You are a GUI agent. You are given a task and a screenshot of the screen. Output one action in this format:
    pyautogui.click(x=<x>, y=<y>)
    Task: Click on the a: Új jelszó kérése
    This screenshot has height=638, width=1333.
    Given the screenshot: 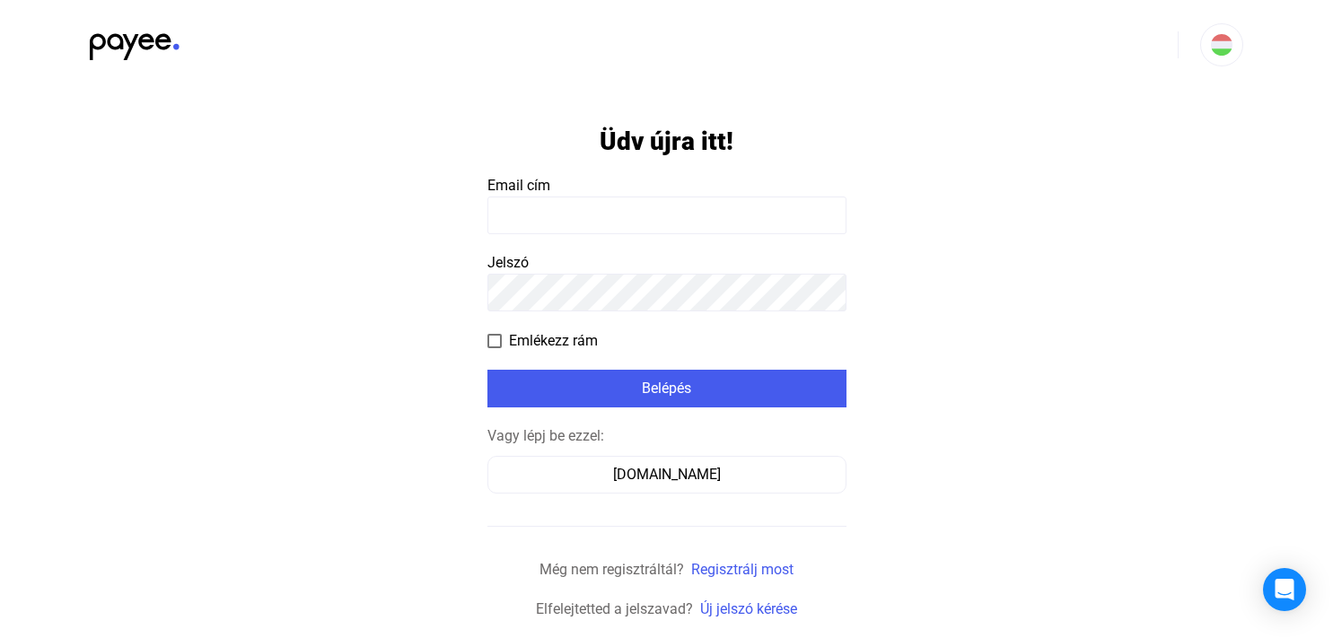 What is the action you would take?
    pyautogui.click(x=749, y=609)
    